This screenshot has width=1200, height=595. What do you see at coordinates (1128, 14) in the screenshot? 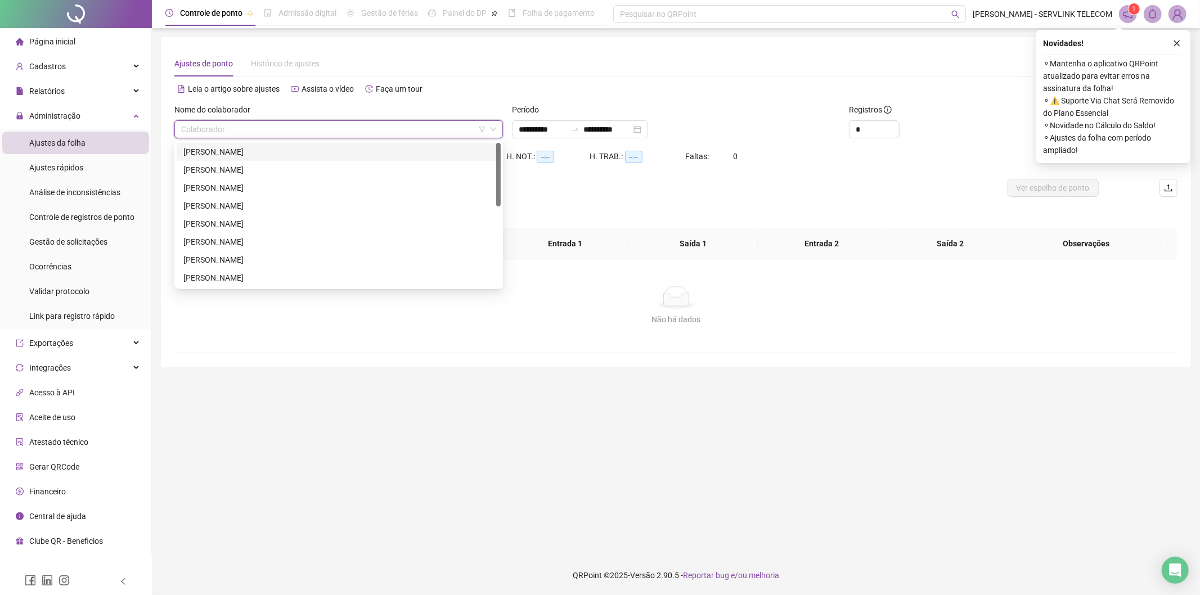
I see `span: notification` at bounding box center [1128, 14].